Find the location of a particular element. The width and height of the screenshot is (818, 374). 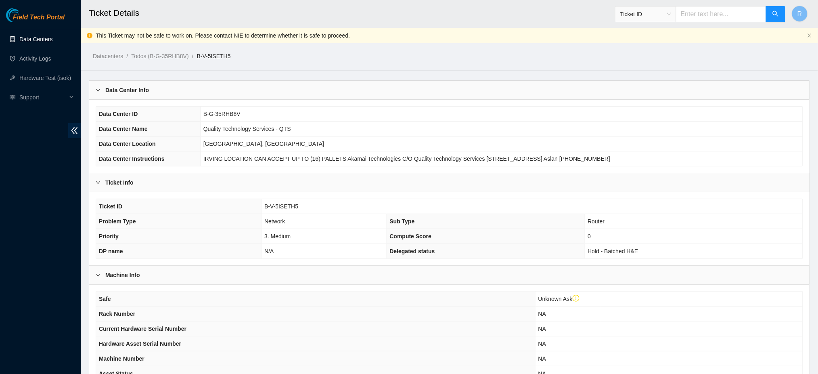

span: R is located at coordinates (800, 14).